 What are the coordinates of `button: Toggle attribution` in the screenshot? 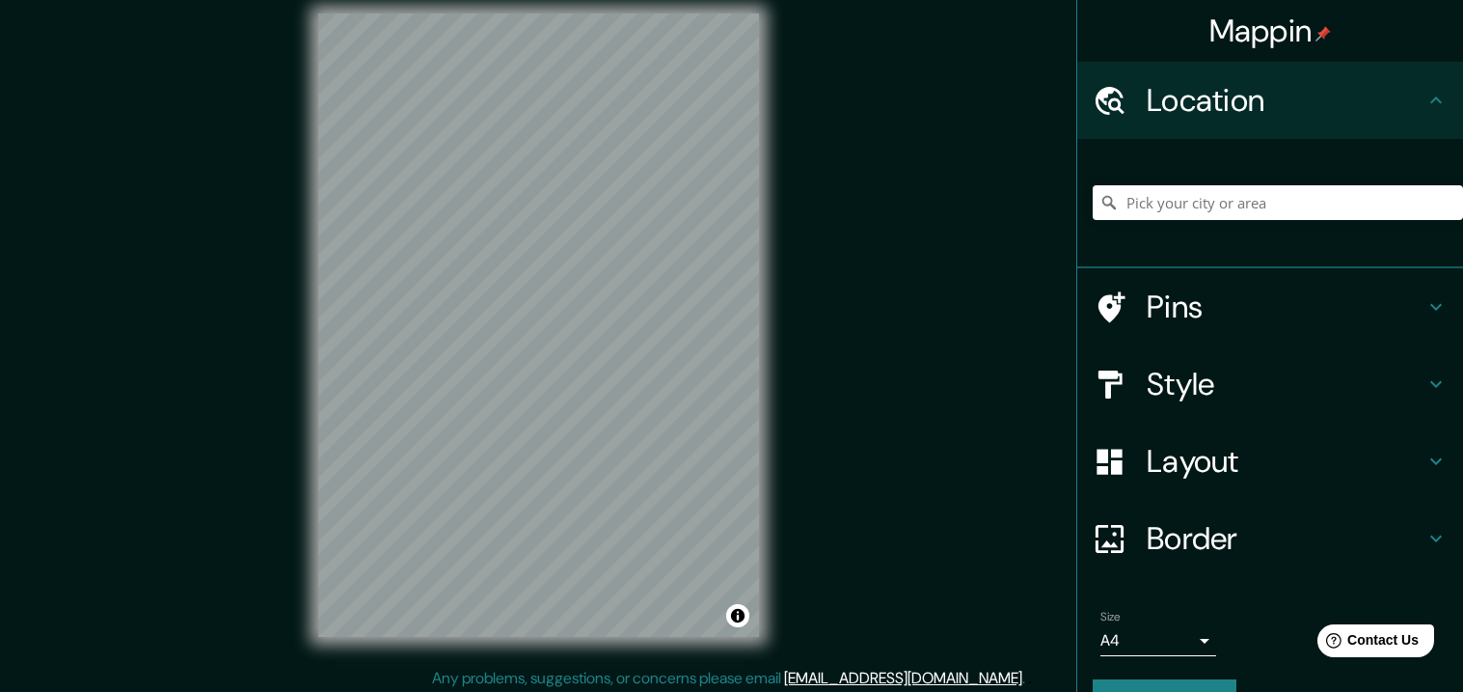 It's located at (738, 615).